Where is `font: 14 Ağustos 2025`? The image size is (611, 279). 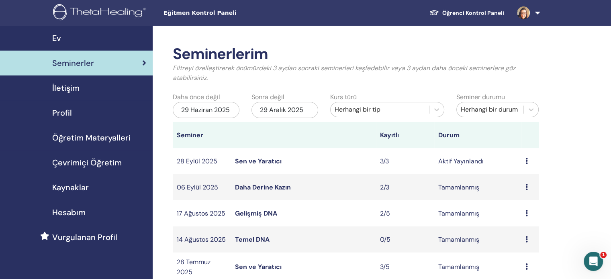
font: 14 Ağustos 2025 is located at coordinates (201, 240).